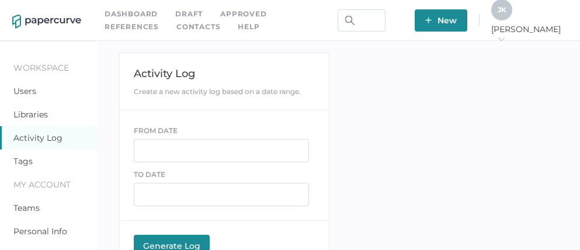 The height and width of the screenshot is (250, 580). What do you see at coordinates (47, 22) in the screenshot?
I see `img: papercurve-logo-colour.7244d18c.svg` at bounding box center [47, 22].